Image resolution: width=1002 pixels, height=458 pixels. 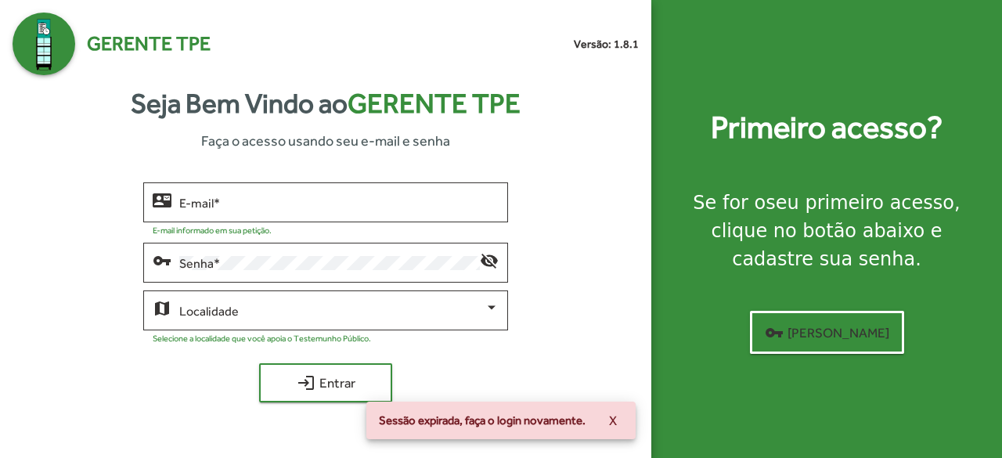 What do you see at coordinates (326, 383) in the screenshot?
I see `button: Entrar` at bounding box center [326, 383].